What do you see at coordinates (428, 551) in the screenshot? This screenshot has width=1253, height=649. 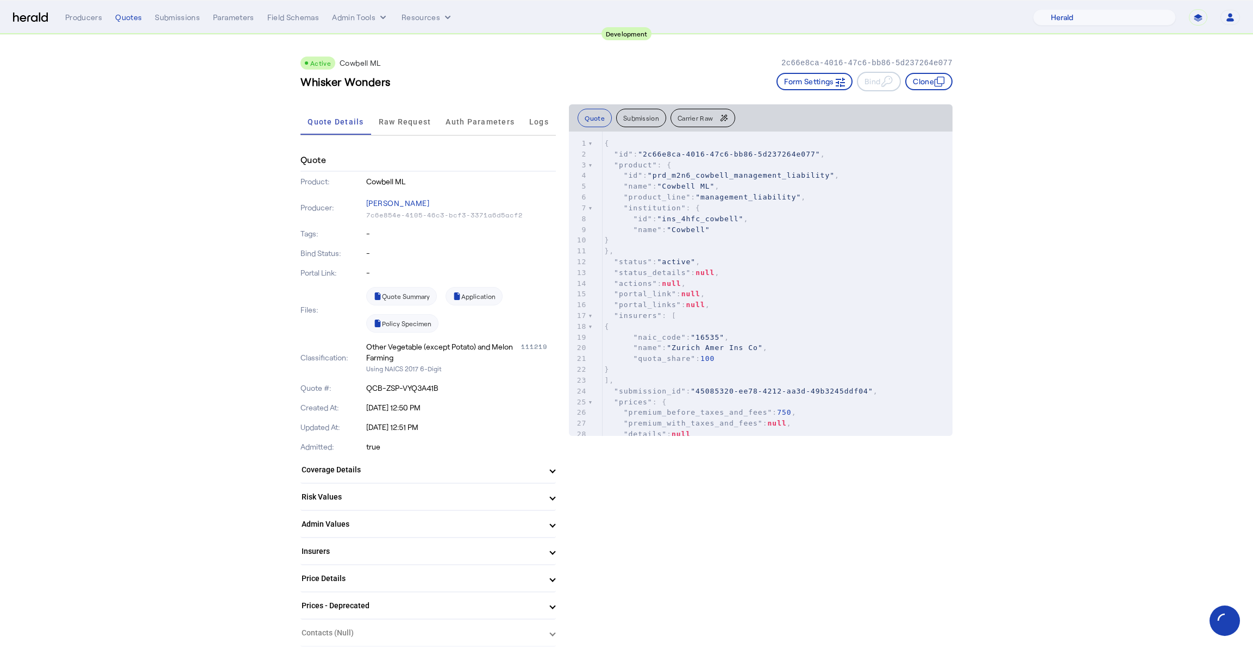 I see `mat-expansion-panel-header: Insurers` at bounding box center [428, 551].